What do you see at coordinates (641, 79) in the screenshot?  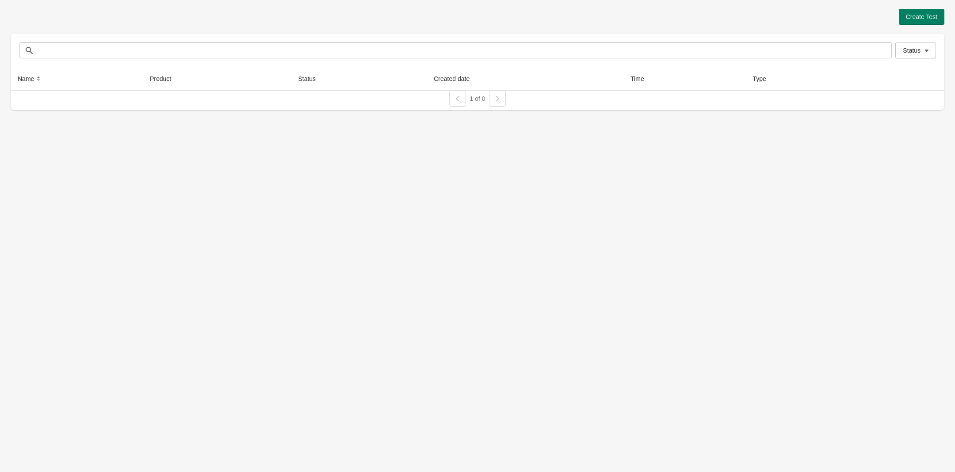 I see `button: Time` at bounding box center [641, 79].